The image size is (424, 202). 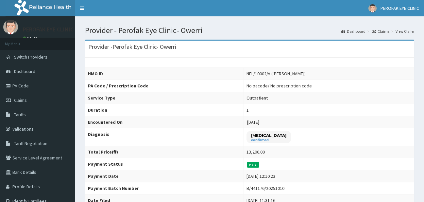 I want to click on th: HMO ID, so click(x=164, y=73).